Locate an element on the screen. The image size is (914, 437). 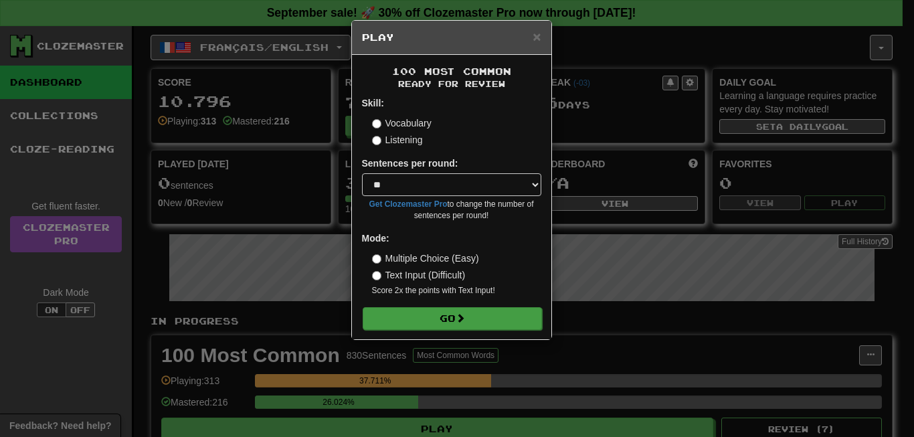
input: Vocabulary is located at coordinates (377, 124).